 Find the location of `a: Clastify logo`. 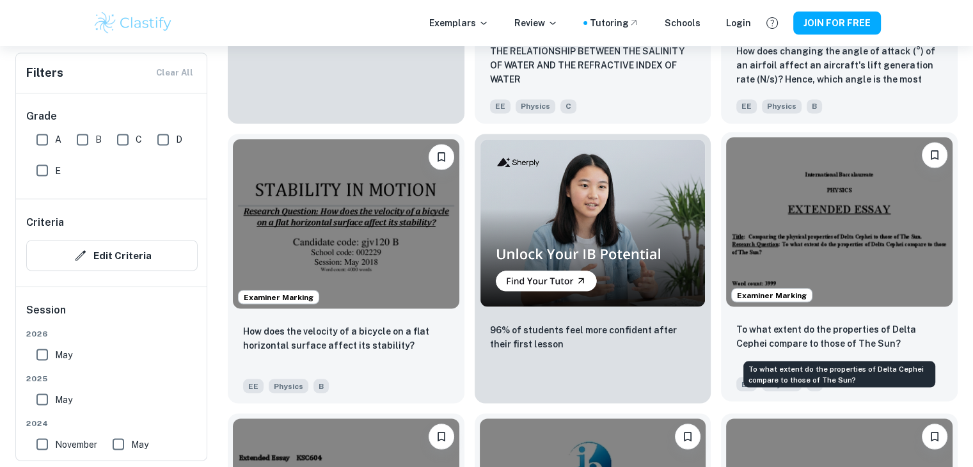

a: Clastify logo is located at coordinates (133, 23).